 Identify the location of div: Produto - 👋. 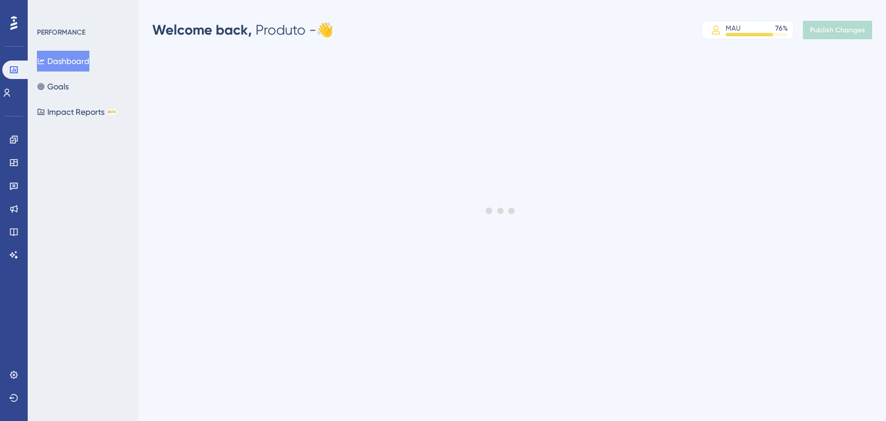
(243, 30).